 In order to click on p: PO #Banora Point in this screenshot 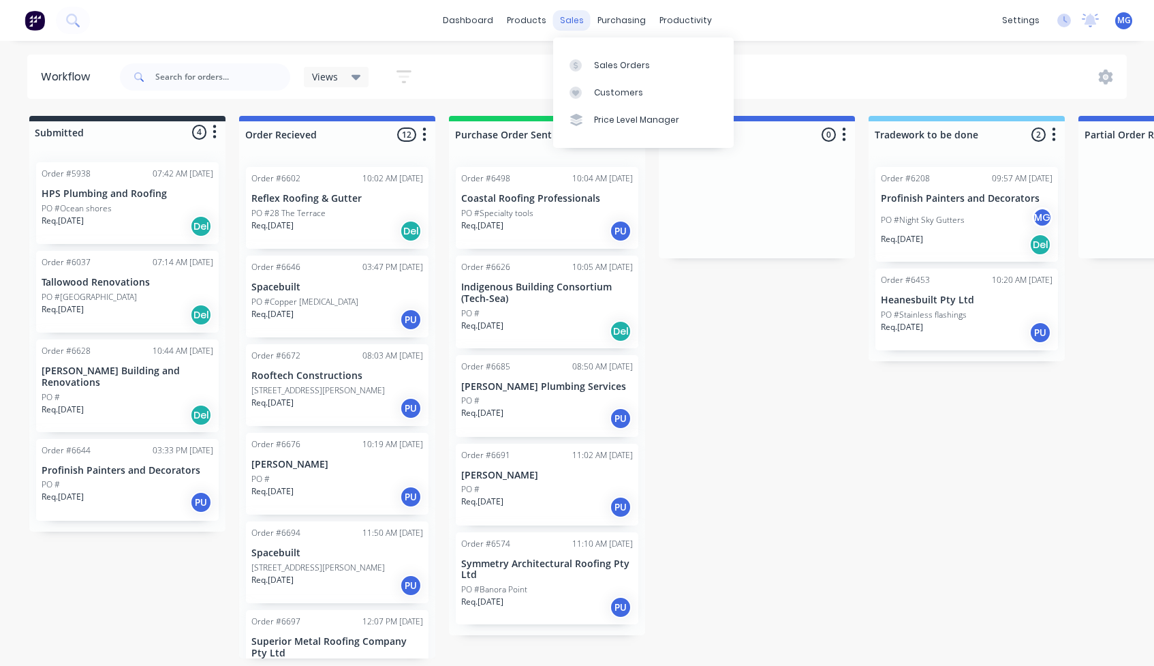, I will do `click(494, 589)`.